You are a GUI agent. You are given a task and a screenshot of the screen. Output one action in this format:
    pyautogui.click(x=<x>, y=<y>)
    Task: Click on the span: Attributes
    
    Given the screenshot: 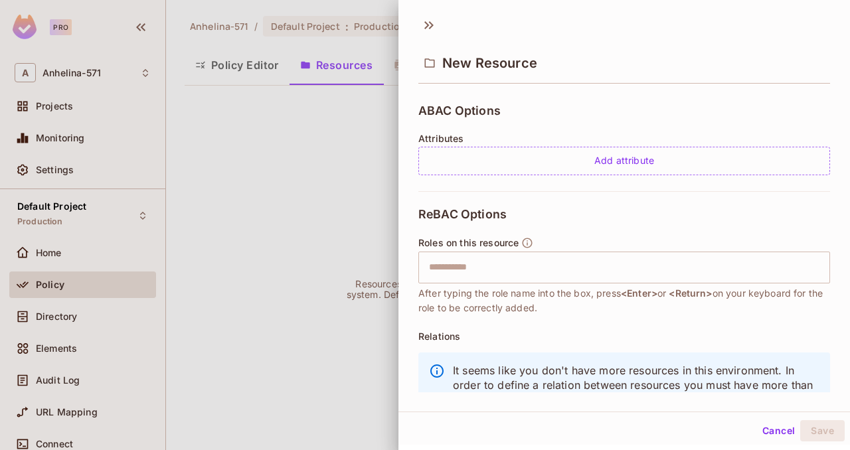 What is the action you would take?
    pyautogui.click(x=441, y=139)
    